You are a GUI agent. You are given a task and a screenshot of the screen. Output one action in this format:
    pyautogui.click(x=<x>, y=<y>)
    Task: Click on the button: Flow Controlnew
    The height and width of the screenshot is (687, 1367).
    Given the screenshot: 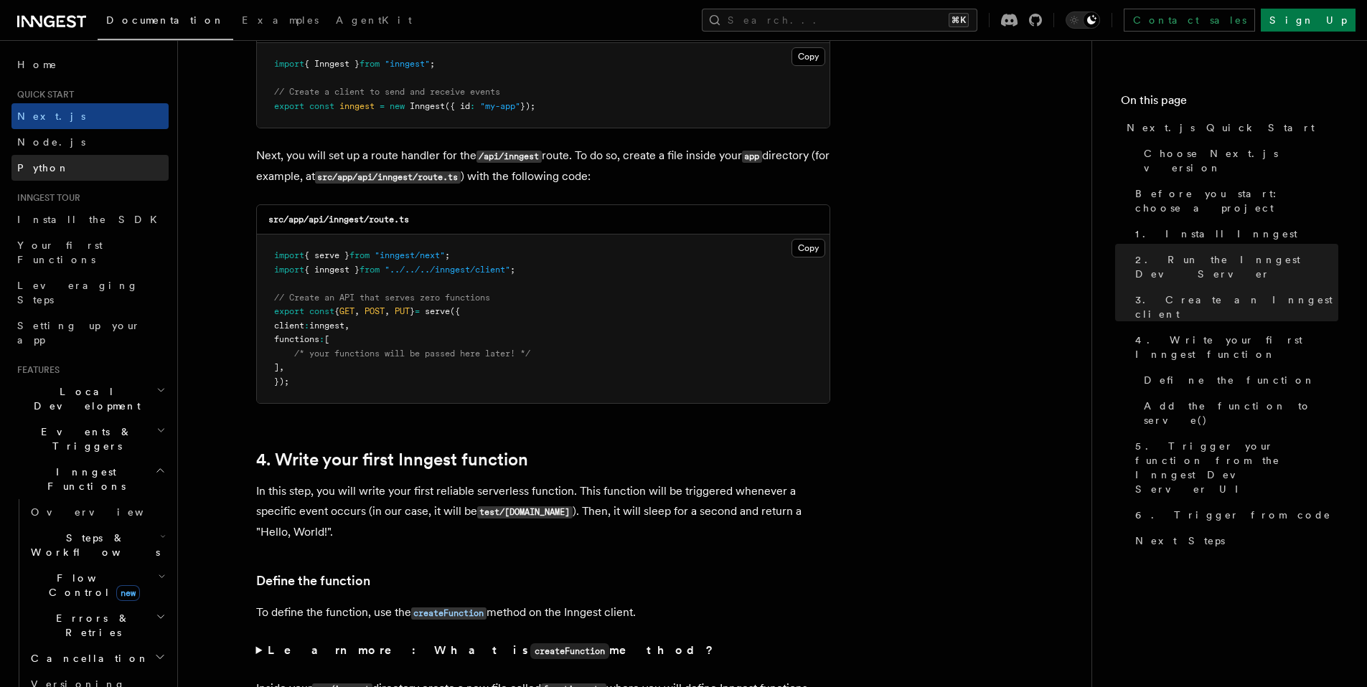 What is the action you would take?
    pyautogui.click(x=97, y=585)
    